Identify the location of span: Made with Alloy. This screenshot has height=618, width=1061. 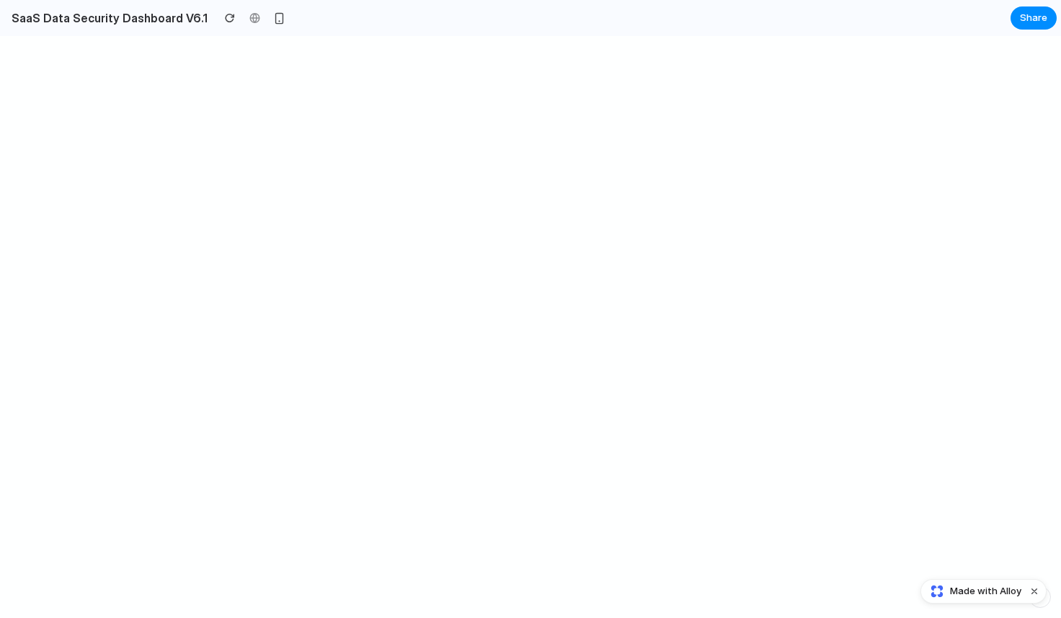
(986, 591).